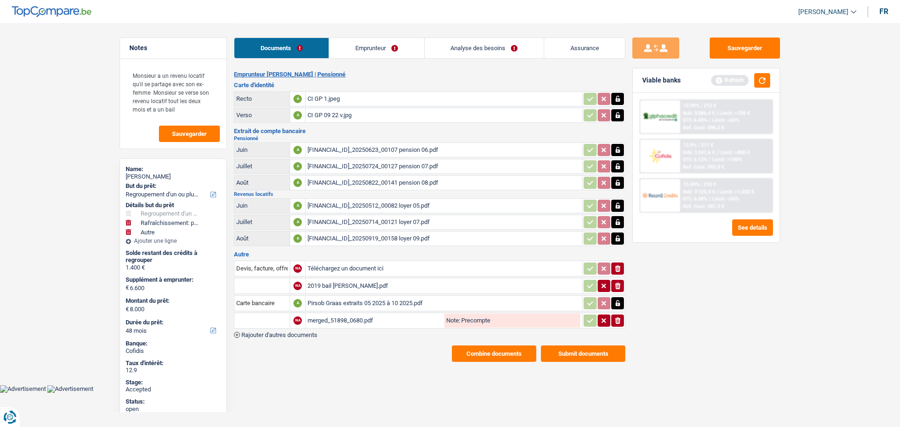 The height and width of the screenshot is (427, 900). What do you see at coordinates (172, 186) in the screenshot?
I see `label: But du prêt:` at bounding box center [172, 186].